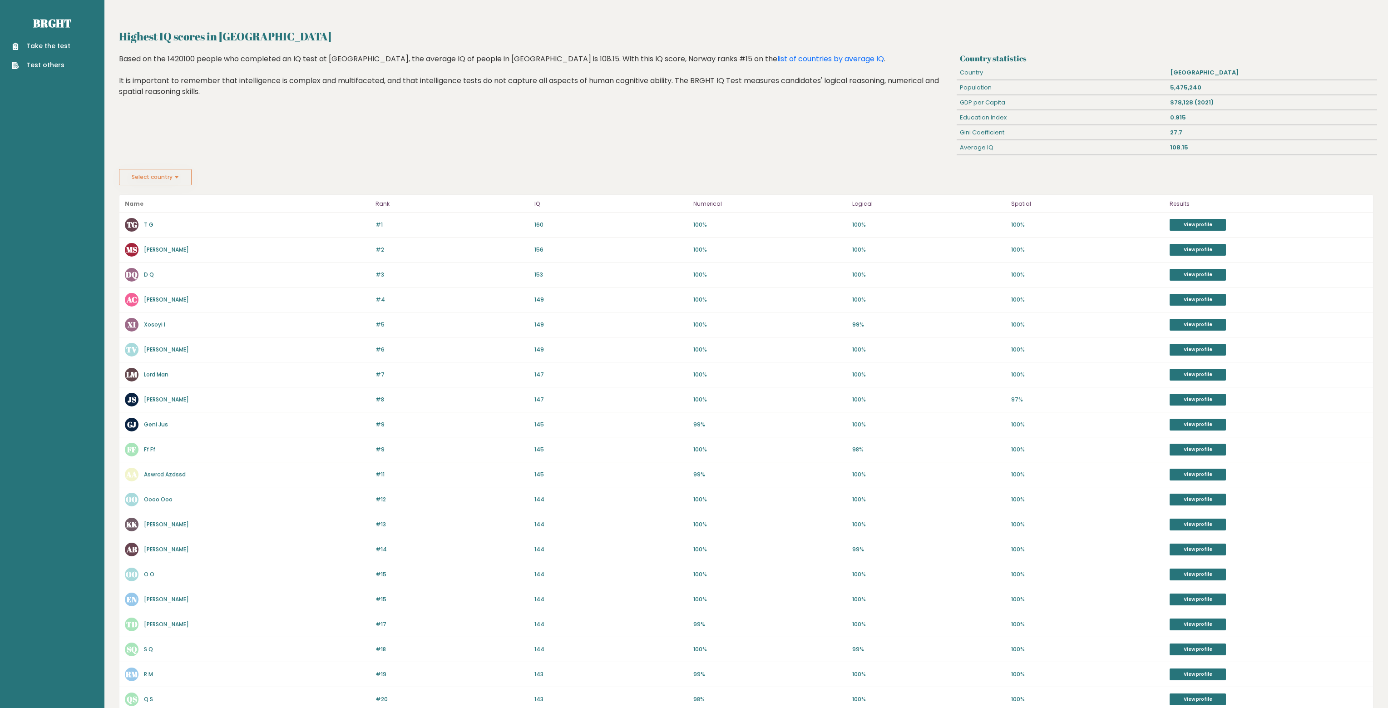  What do you see at coordinates (452, 399) in the screenshot?
I see `p: #8` at bounding box center [452, 399].